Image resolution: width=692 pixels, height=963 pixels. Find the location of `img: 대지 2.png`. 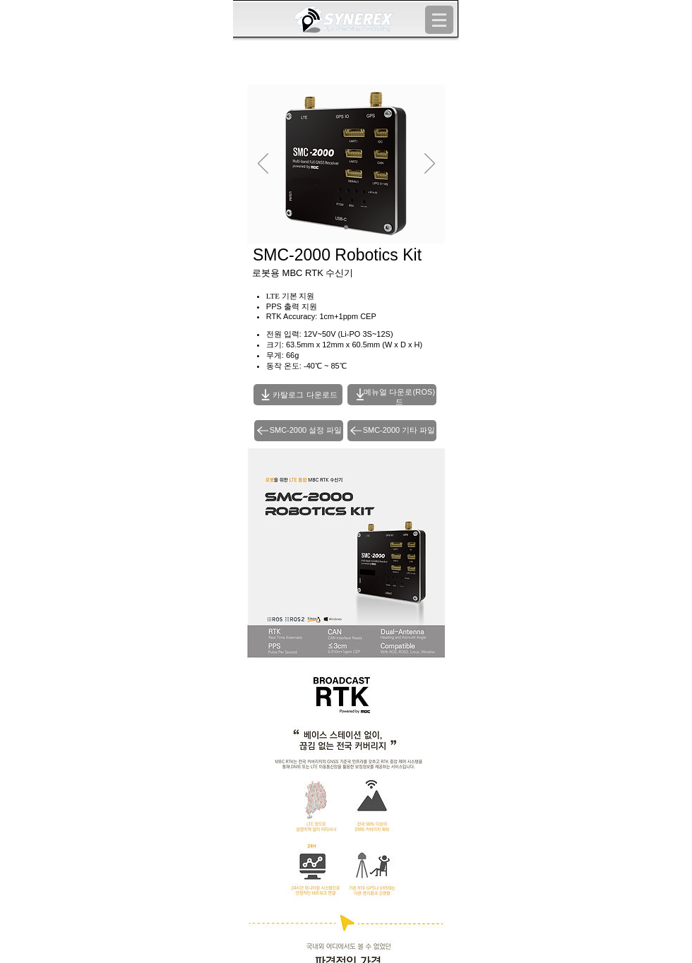

img: 대지 2.png is located at coordinates (346, 165).